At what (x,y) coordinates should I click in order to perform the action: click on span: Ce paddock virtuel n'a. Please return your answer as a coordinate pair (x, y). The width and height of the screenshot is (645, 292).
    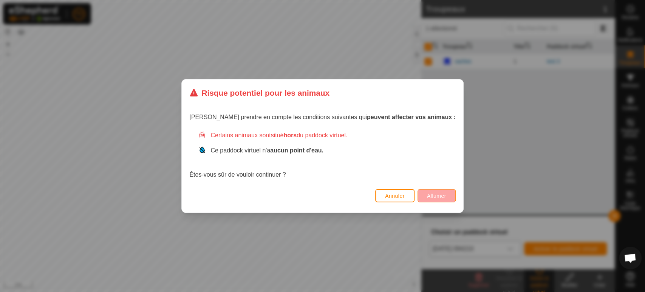
    Looking at the image, I should click on (267, 150).